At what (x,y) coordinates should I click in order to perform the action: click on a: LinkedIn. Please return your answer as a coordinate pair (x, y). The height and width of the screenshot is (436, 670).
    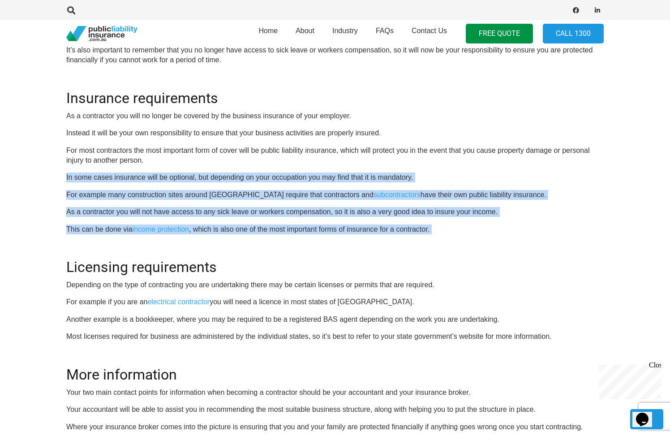
    Looking at the image, I should click on (597, 10).